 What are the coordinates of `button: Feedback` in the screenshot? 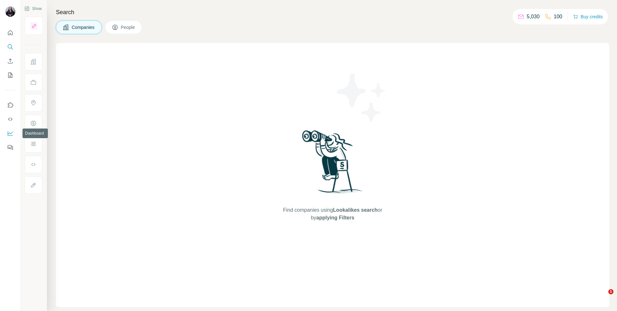 It's located at (10, 148).